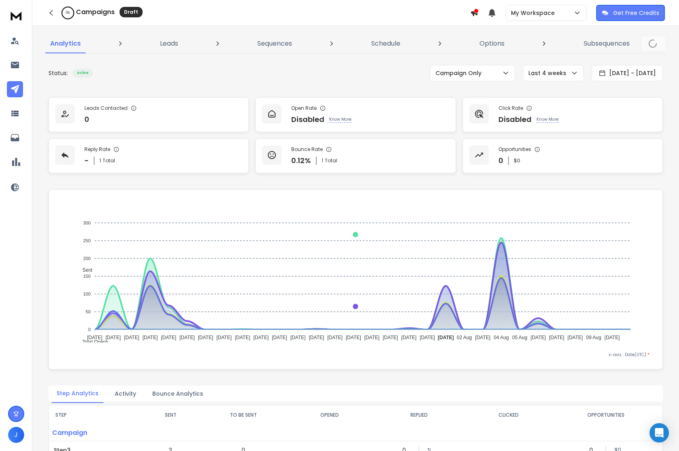 The width and height of the screenshot is (679, 451). I want to click on button: Bounce Analytics, so click(178, 394).